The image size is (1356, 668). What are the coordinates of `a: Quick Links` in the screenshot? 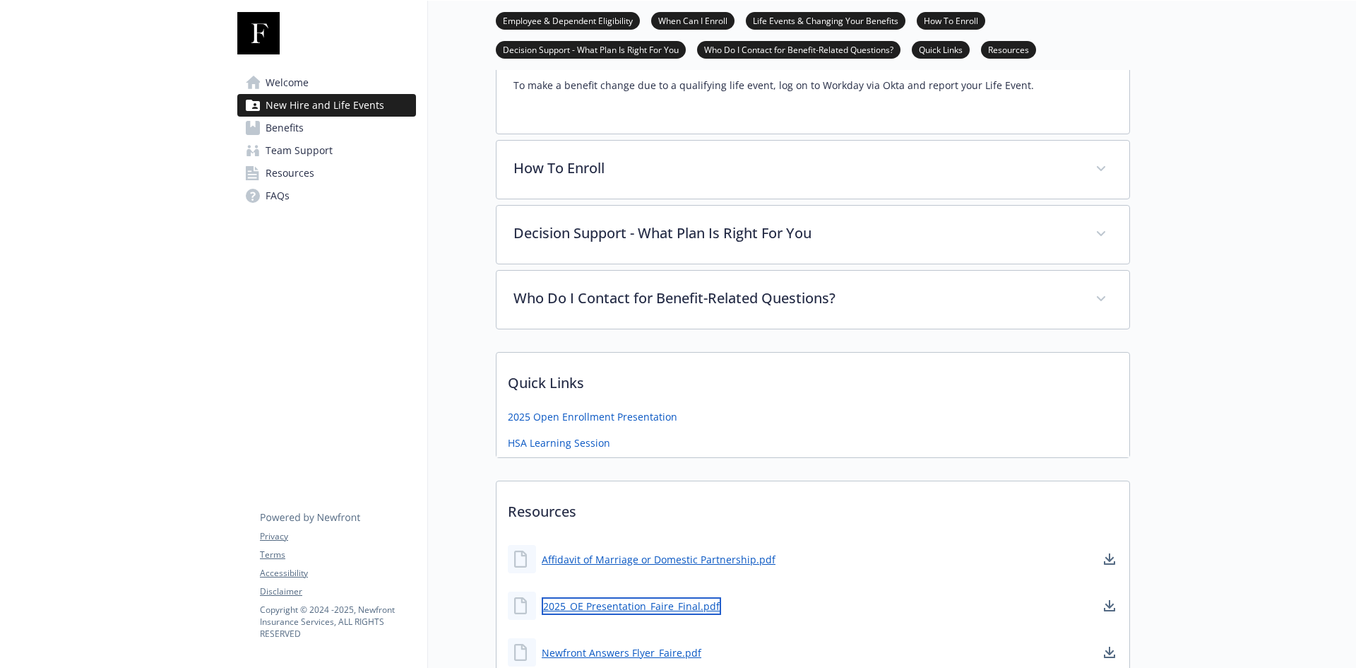 It's located at (941, 49).